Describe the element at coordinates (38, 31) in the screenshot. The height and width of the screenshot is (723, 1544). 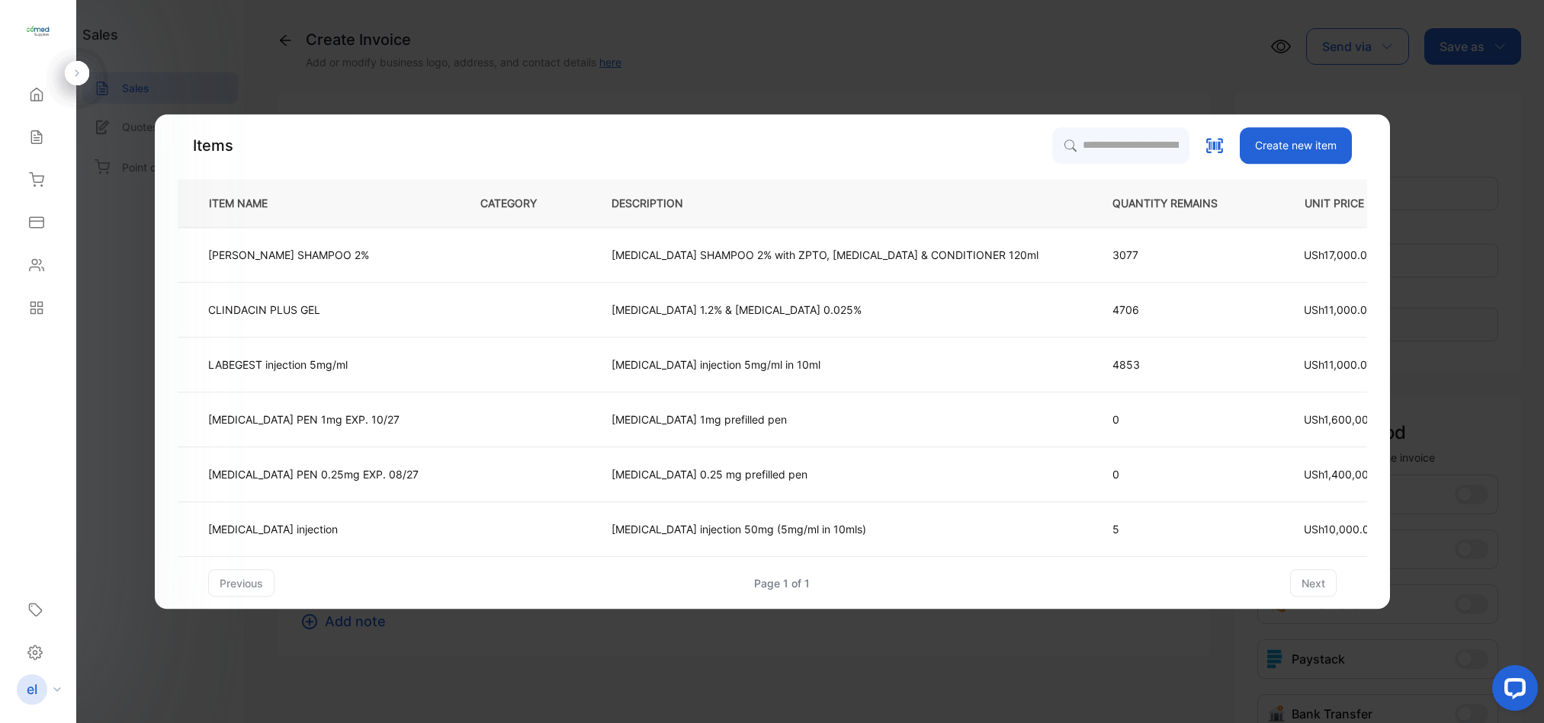
I see `img: logo` at that location.